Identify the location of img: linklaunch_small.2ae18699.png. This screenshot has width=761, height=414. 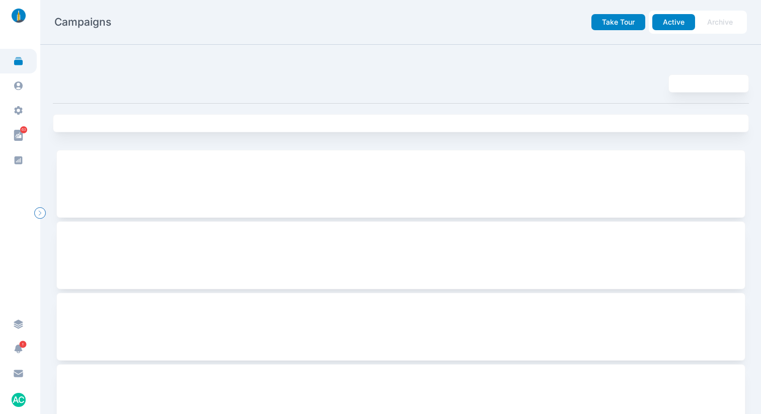
(19, 16).